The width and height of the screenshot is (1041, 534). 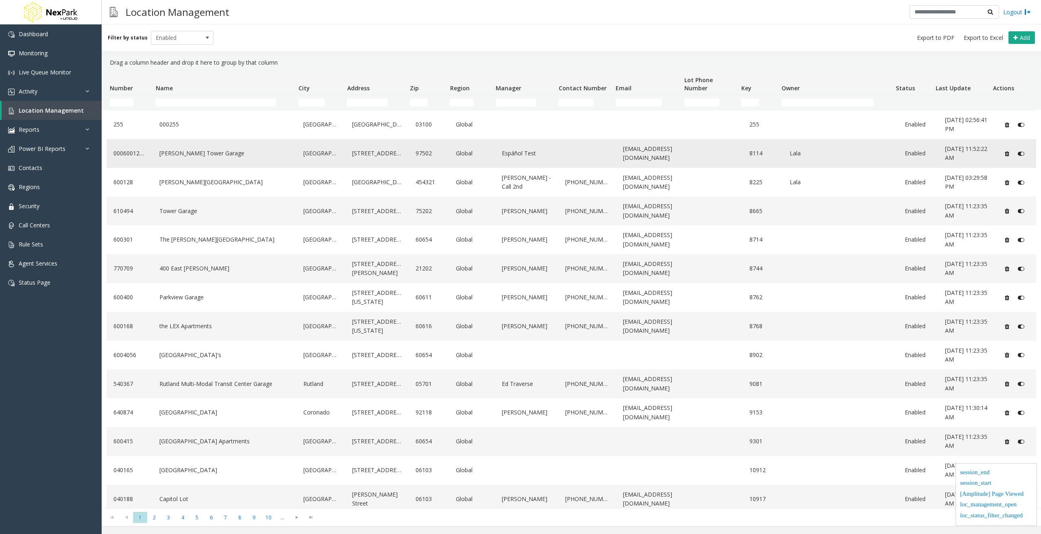 I want to click on img: logout, so click(x=1028, y=12).